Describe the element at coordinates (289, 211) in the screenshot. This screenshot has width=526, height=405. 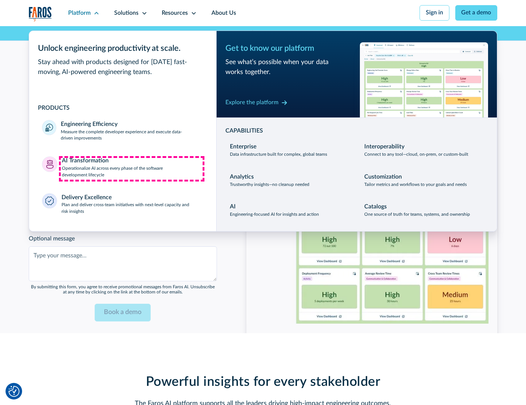
I see `a: AIEngineering-focused AI for insights and action` at that location.